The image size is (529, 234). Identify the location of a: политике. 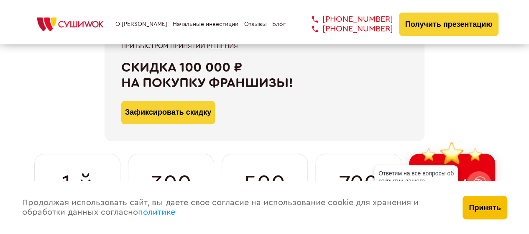
(156, 212).